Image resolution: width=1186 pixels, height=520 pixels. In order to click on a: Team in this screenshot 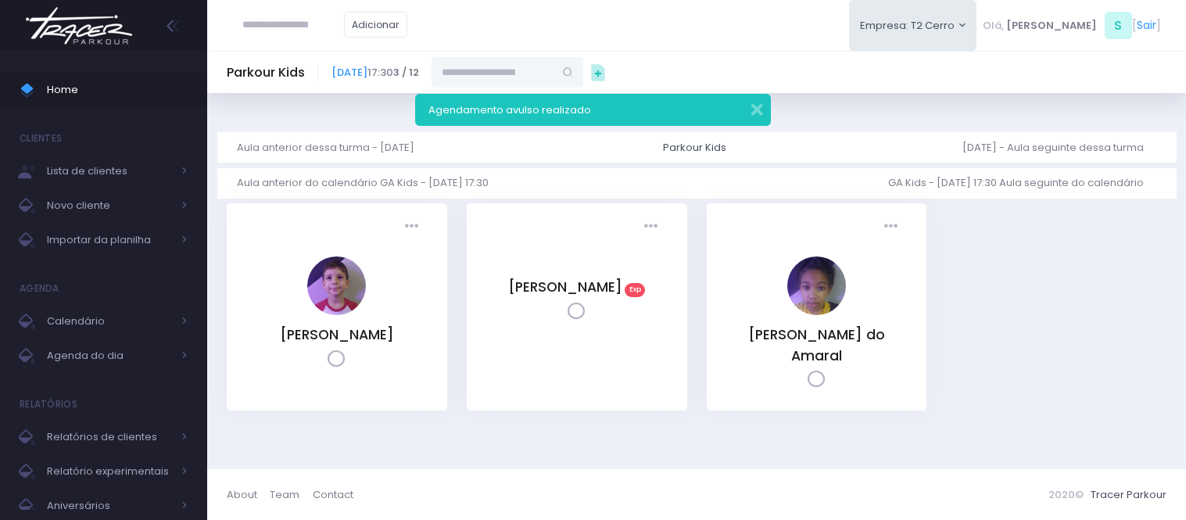, I will do `click(291, 494)`.